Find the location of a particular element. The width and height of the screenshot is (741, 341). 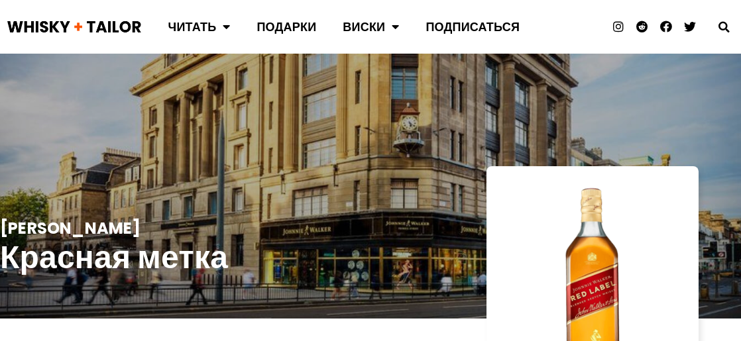

font: Читать is located at coordinates (192, 27).